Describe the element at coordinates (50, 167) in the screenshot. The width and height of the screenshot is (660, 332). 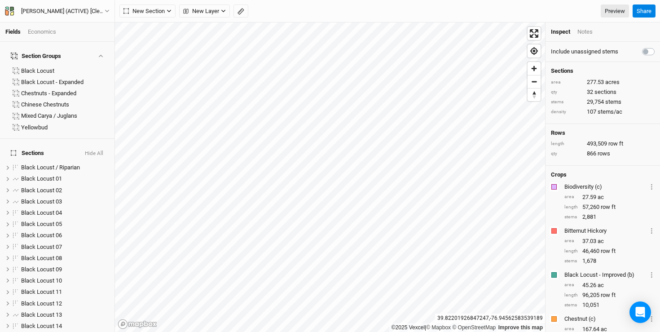
I see `span: Black Locust / Riparian` at that location.